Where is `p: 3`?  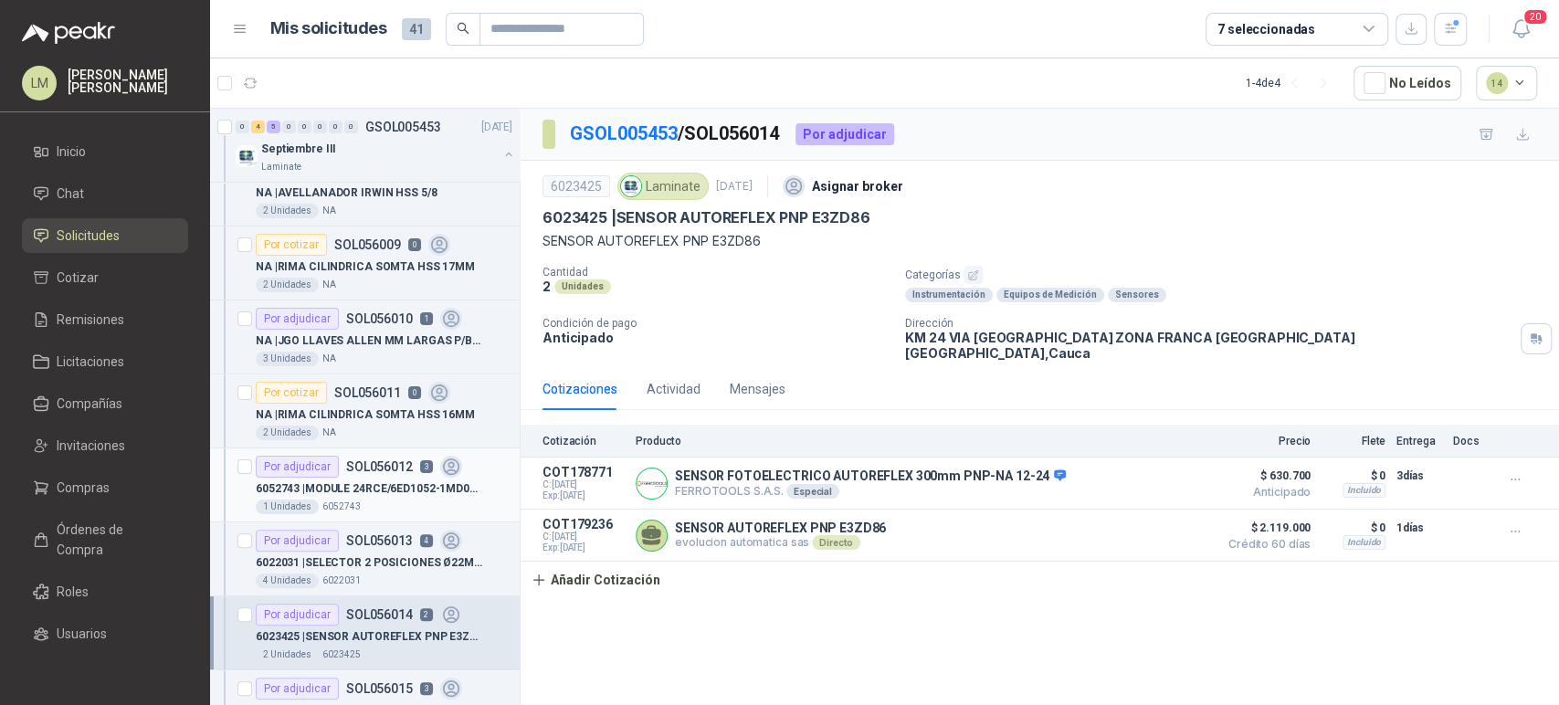 p: 3 is located at coordinates (426, 689).